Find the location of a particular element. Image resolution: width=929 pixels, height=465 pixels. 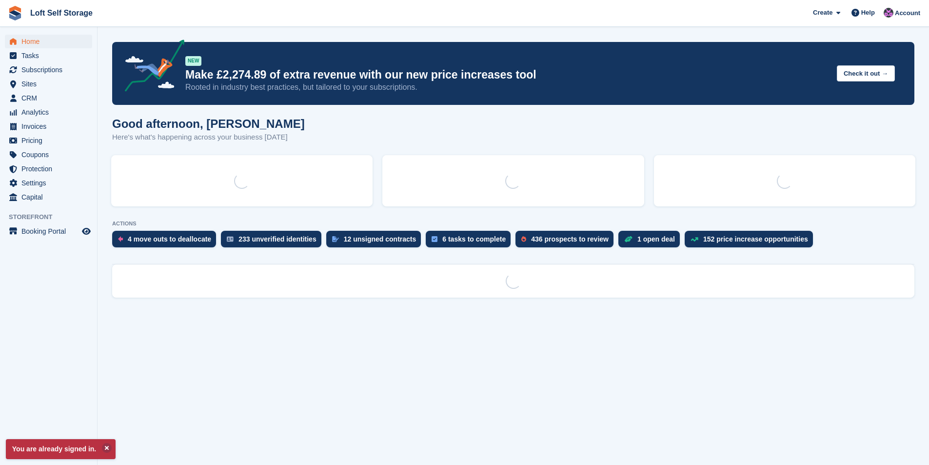

div: 4 move outs to deallocate is located at coordinates (169, 239).